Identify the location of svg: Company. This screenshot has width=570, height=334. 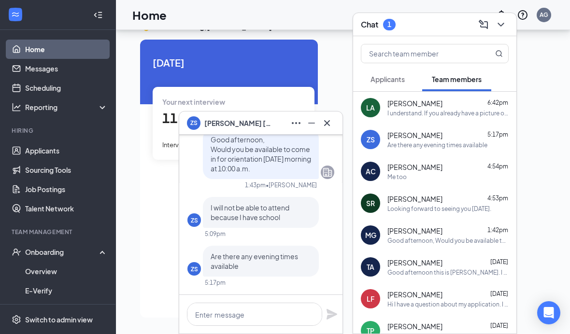
(327, 172).